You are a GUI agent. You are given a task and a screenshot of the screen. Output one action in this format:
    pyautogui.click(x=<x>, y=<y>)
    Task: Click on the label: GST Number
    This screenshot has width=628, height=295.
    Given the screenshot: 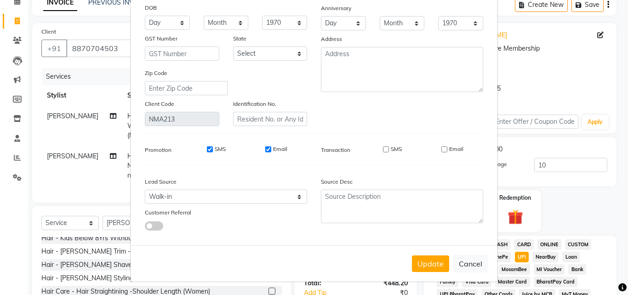 What is the action you would take?
    pyautogui.click(x=161, y=39)
    